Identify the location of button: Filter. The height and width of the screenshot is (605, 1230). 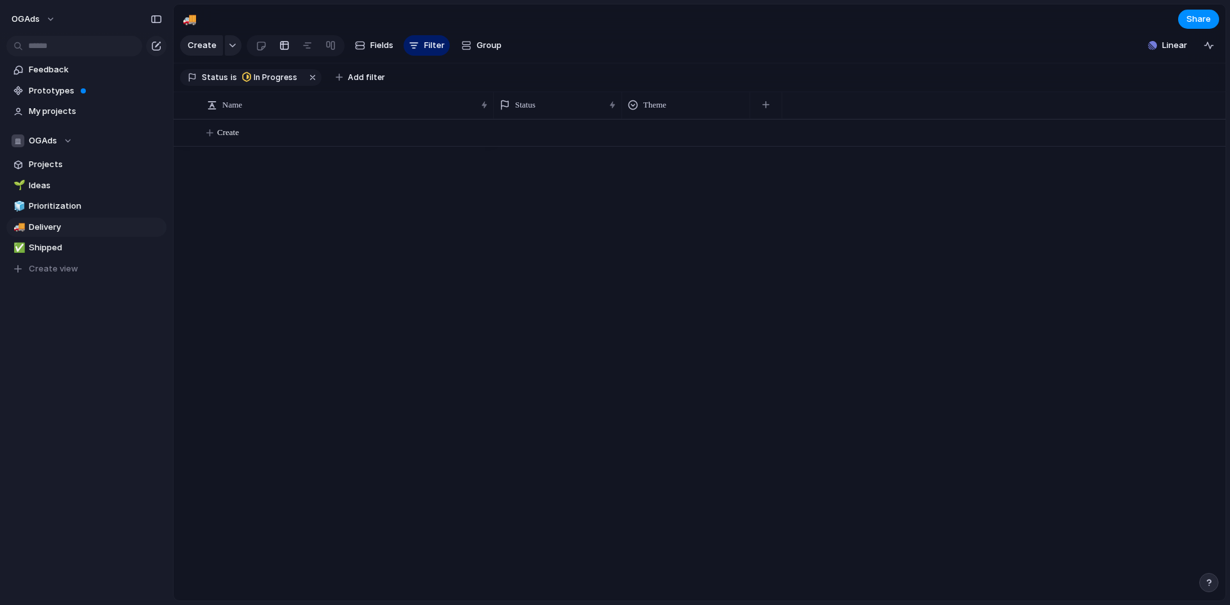
(427, 45).